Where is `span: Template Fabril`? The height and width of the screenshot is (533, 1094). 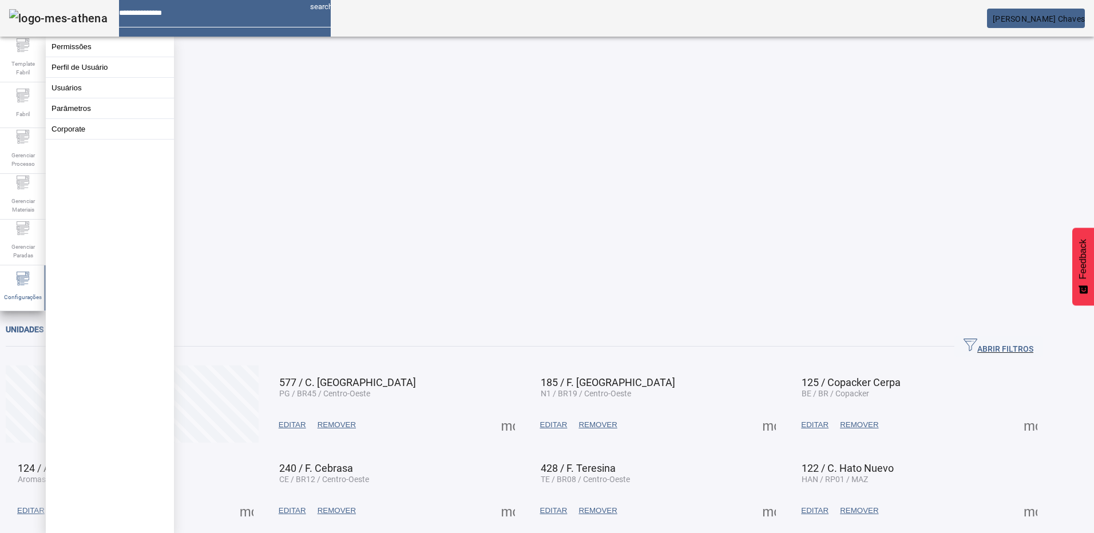
span: Template Fabril is located at coordinates (23, 68).